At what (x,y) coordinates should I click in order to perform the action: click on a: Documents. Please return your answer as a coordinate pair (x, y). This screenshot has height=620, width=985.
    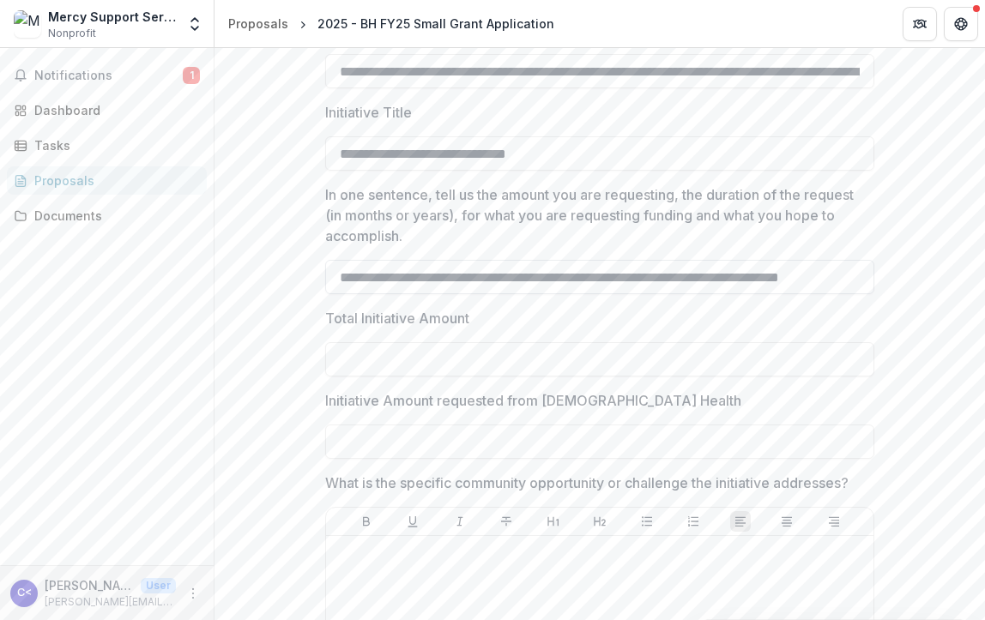
    Looking at the image, I should click on (106, 215).